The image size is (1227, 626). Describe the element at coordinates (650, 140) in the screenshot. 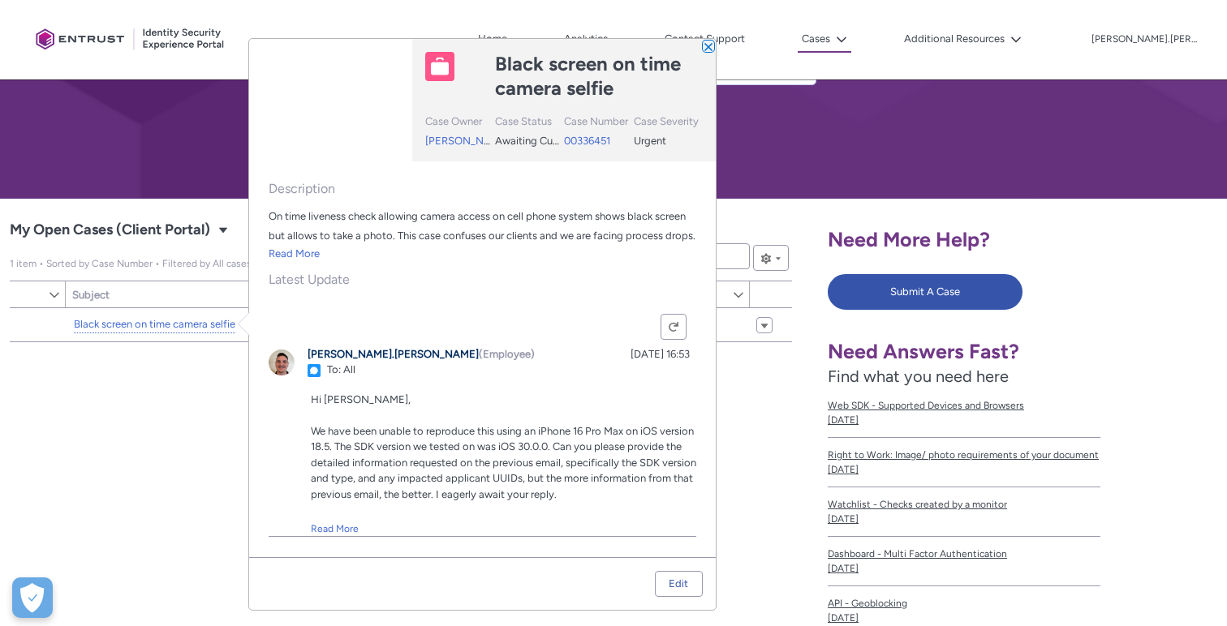

I see `span: Urgent` at that location.